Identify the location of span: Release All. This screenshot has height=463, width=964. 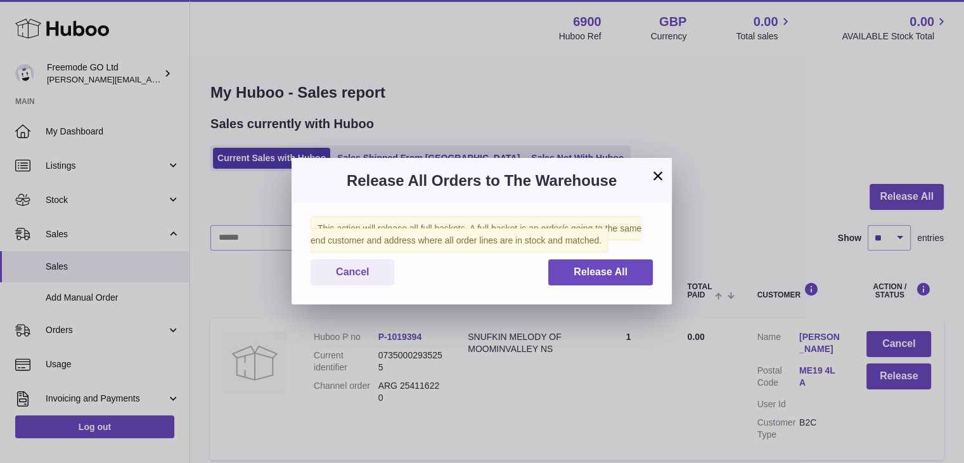
(600, 271).